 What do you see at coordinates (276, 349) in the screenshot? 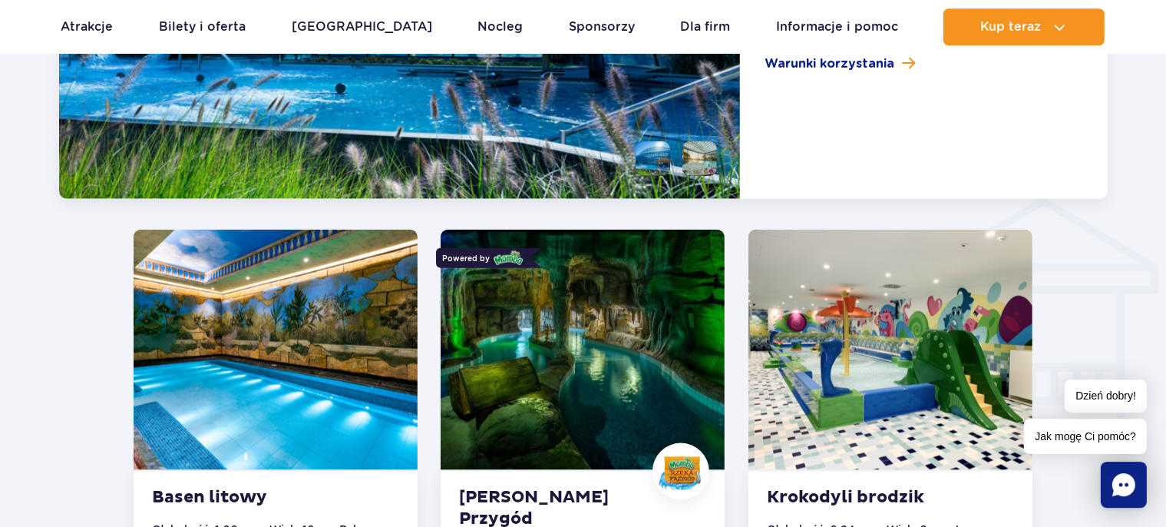
I see `img: Lithium Pool` at bounding box center [276, 349].